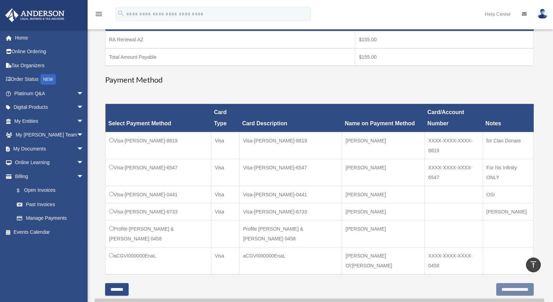 The image size is (553, 302). Describe the element at coordinates (48, 177) in the screenshot. I see `a: Billingarrow_drop_down` at that location.